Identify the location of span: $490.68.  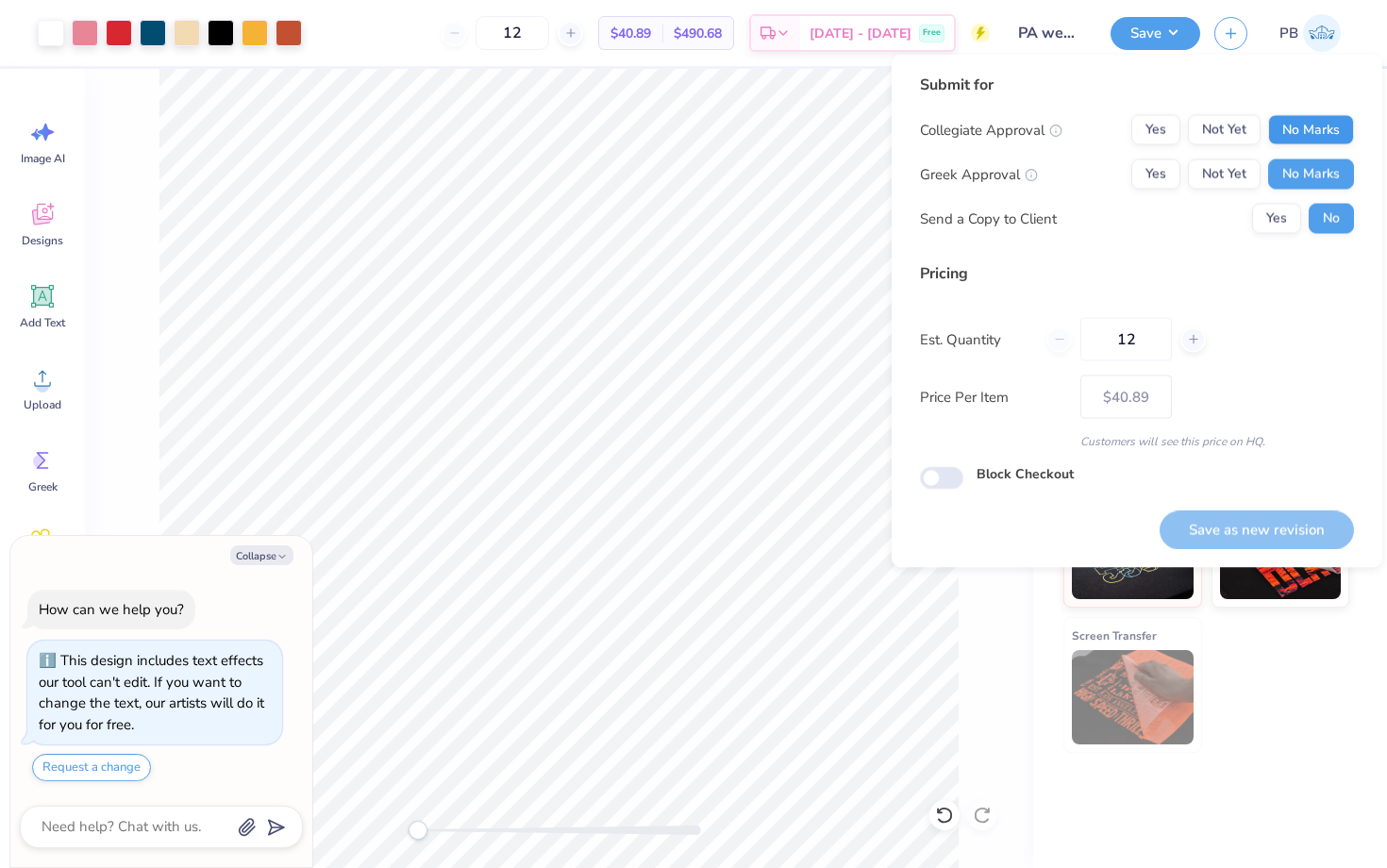
(697, 33).